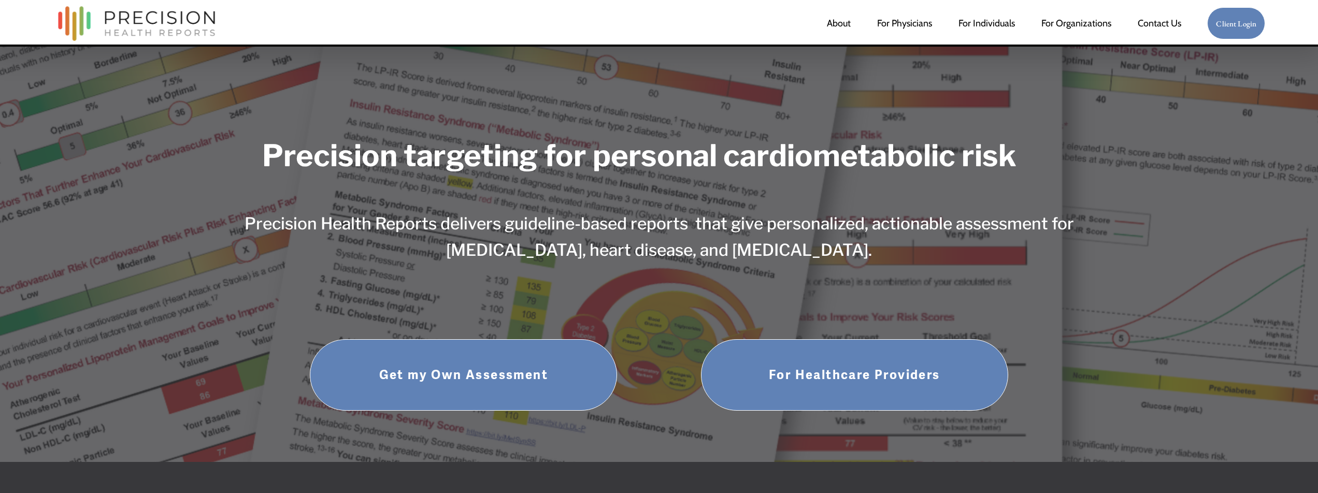 The height and width of the screenshot is (493, 1318). What do you see at coordinates (137, 23) in the screenshot?
I see `img: Precision Health Reports` at bounding box center [137, 23].